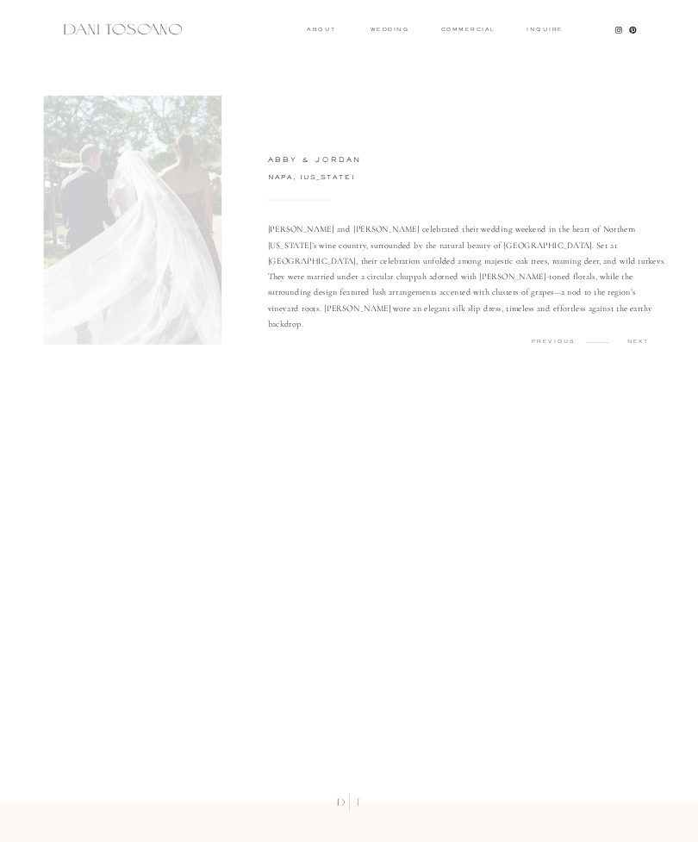 The height and width of the screenshot is (842, 698). What do you see at coordinates (320, 29) in the screenshot?
I see `h3: About` at bounding box center [320, 29].